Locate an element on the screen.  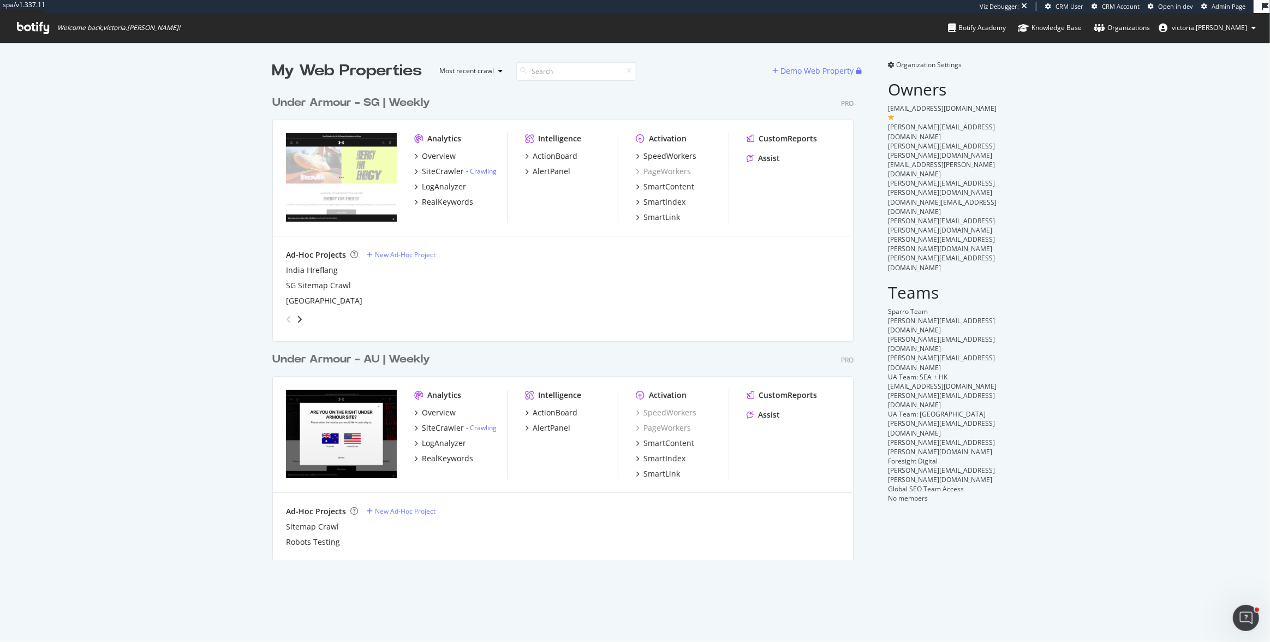
div: UA Team: SEA + HK is located at coordinates (943, 377).